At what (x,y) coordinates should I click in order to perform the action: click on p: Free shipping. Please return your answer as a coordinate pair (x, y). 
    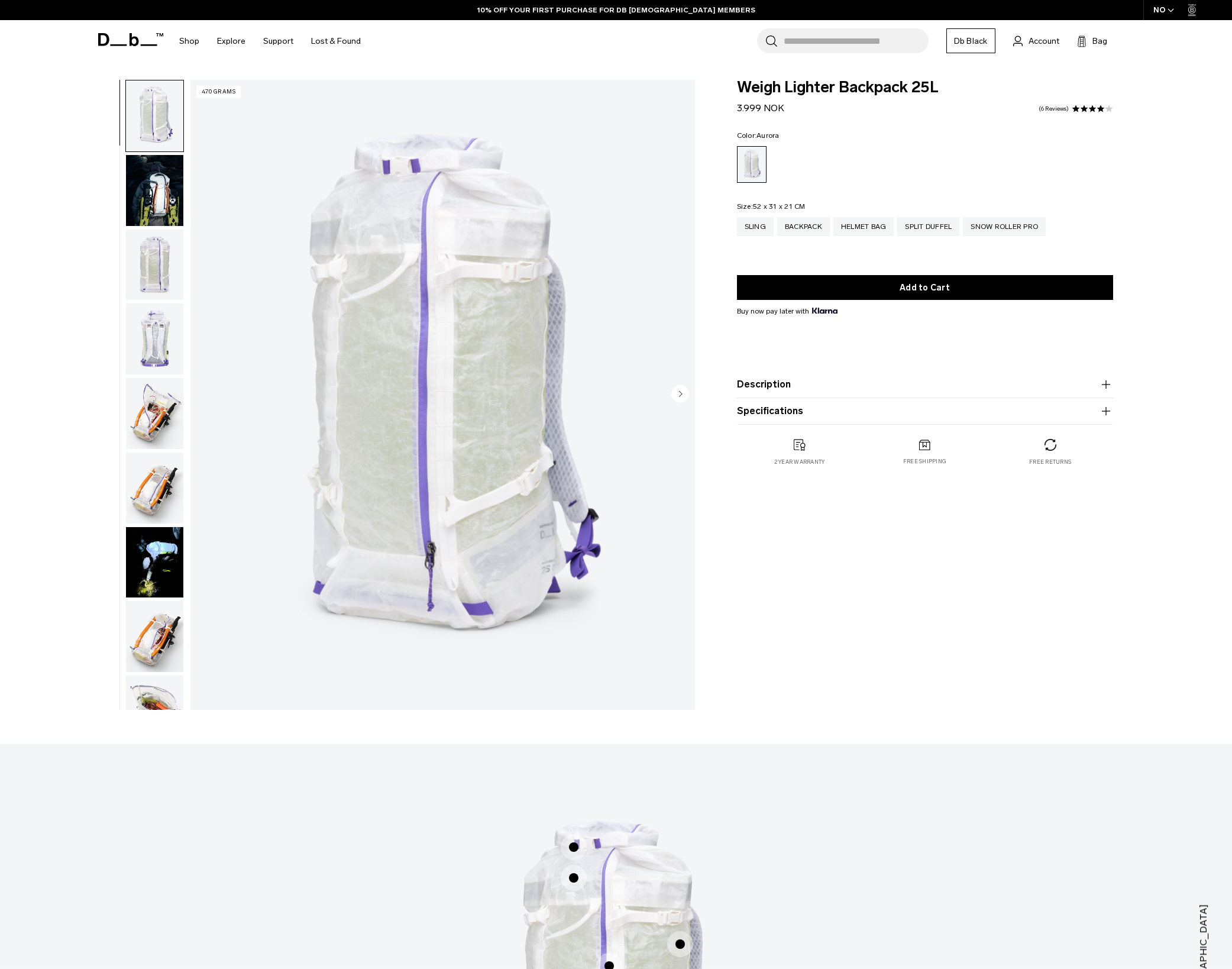
    Looking at the image, I should click on (925, 461).